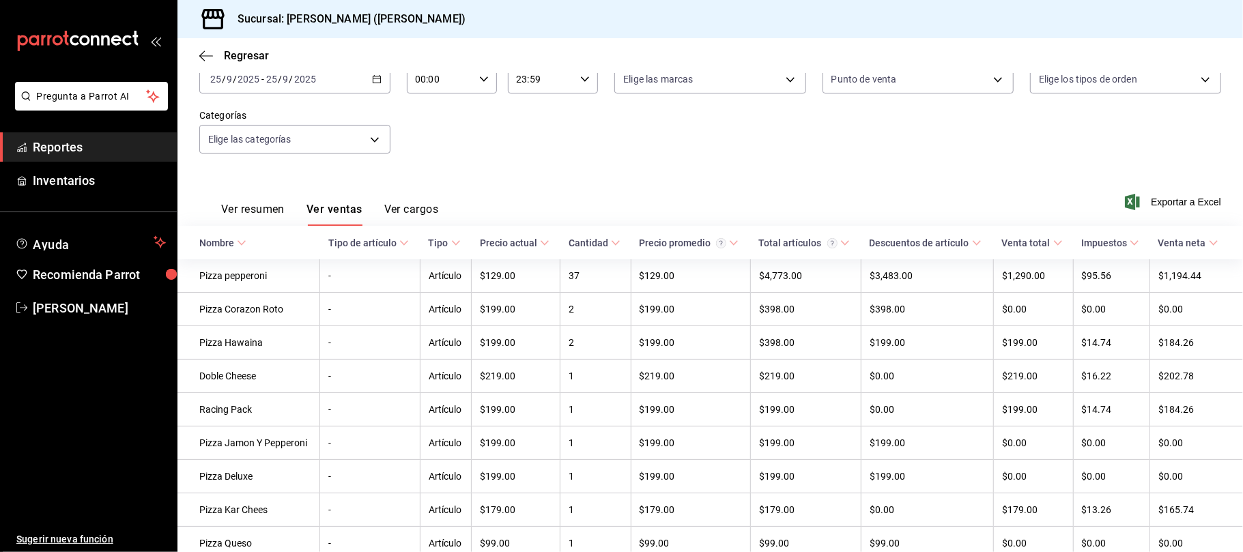  Describe the element at coordinates (89, 106) in the screenshot. I see `a: Pregunta a Parrot AI` at that location.